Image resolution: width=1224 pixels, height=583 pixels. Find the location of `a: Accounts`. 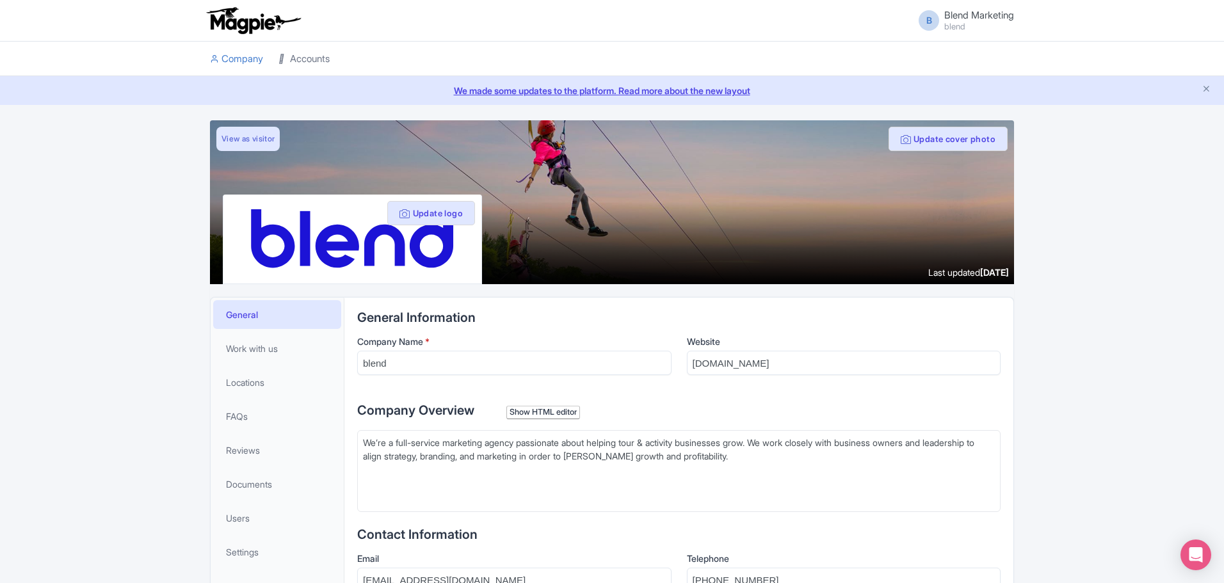

a: Accounts is located at coordinates (304, 59).